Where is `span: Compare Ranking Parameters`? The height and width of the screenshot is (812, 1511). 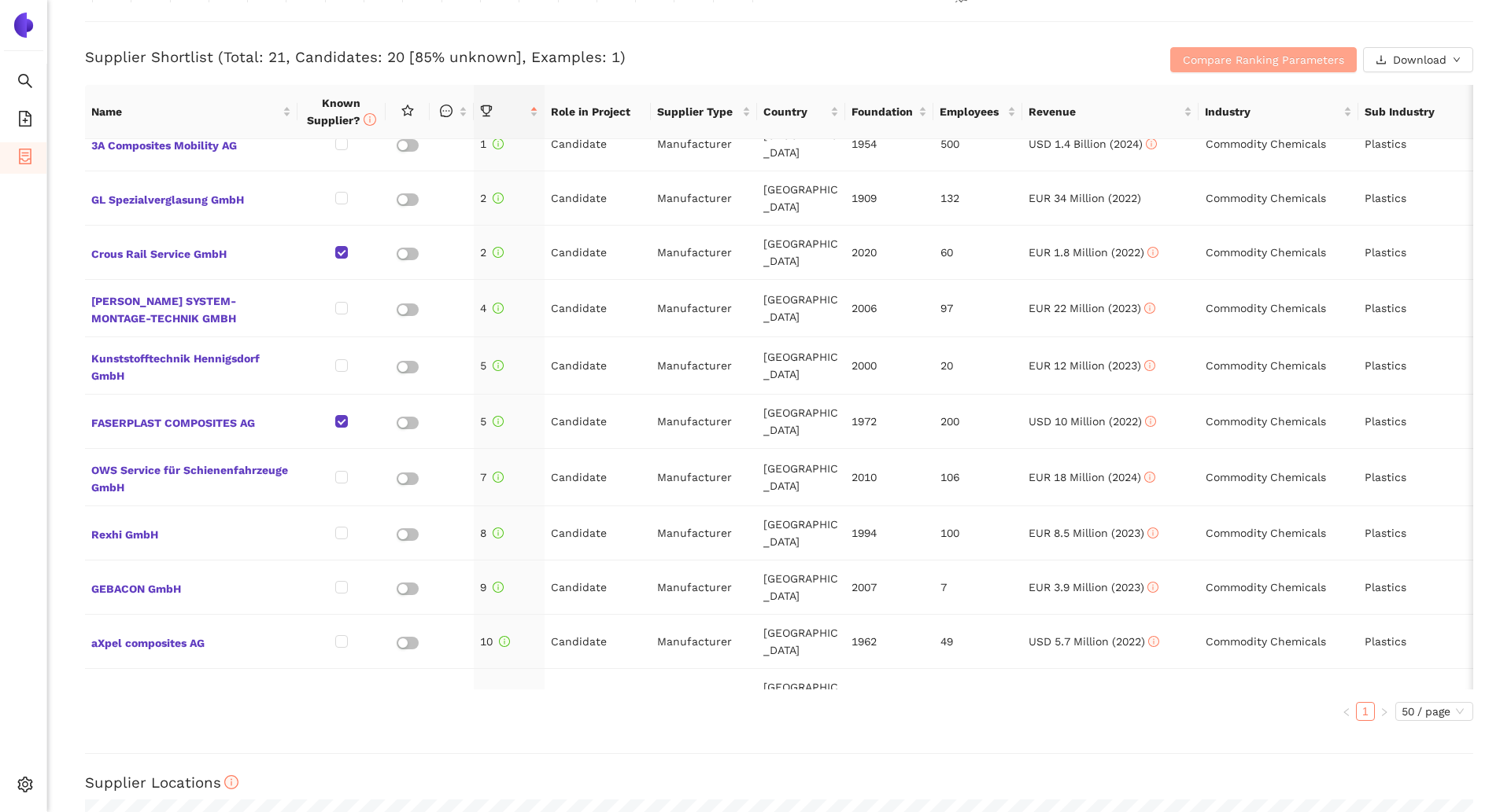
span: Compare Ranking Parameters is located at coordinates (1263, 60).